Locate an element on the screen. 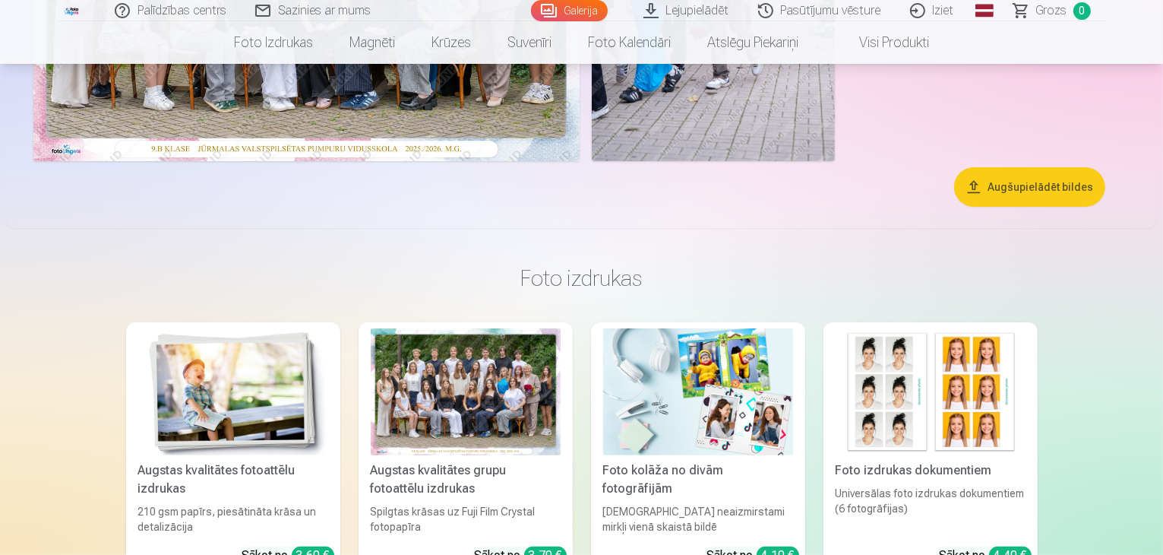 This screenshot has height=555, width=1163. span: Grozs is located at coordinates (1051, 11).